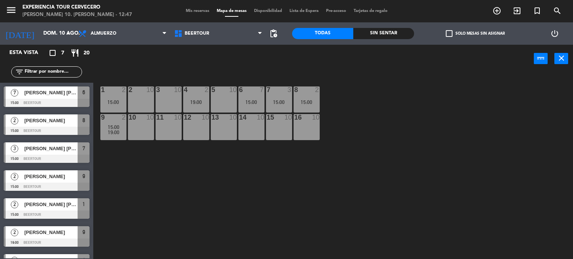 The image size is (573, 259). What do you see at coordinates (517, 11) in the screenshot?
I see `i: exit_to_app` at bounding box center [517, 11].